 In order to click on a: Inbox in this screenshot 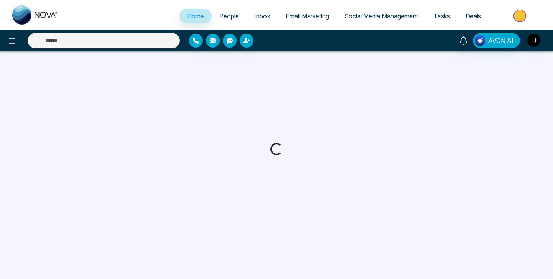, I will do `click(262, 16)`.